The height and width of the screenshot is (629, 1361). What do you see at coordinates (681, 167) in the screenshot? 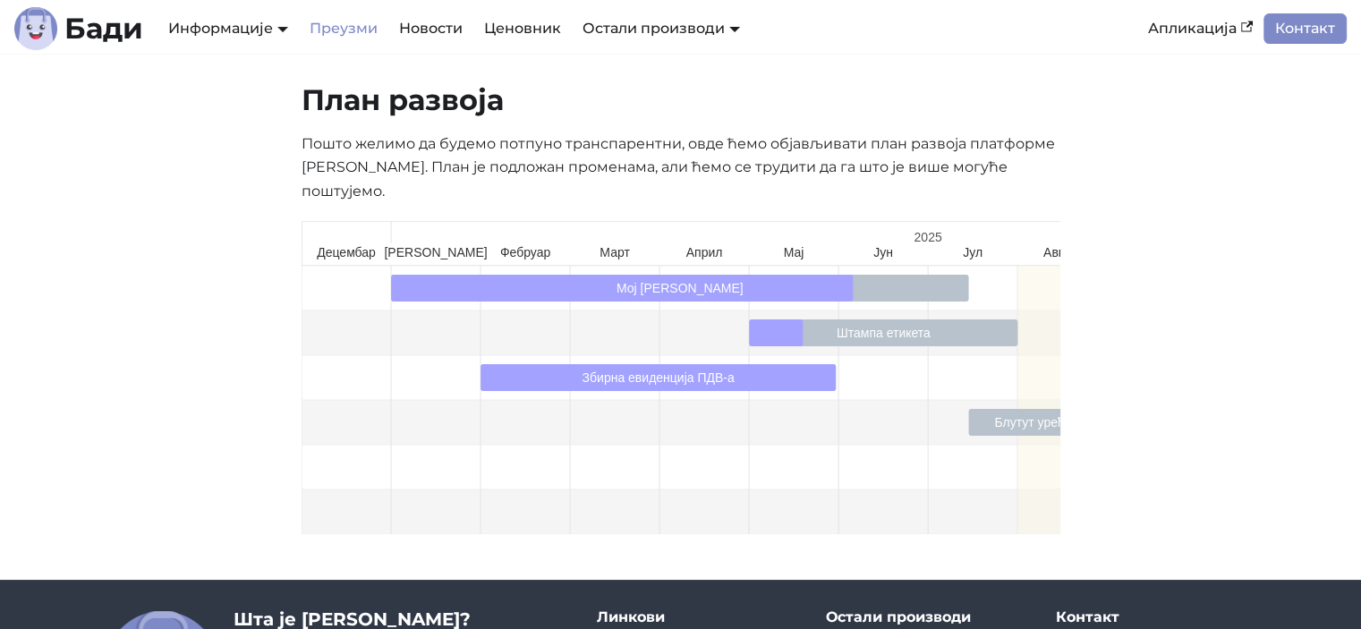
I see `p: Пошто желимо да будемо потпуно транспарентни, овде ћемо објављивати план развоја платформе [PERSO...` at bounding box center [681, 167].